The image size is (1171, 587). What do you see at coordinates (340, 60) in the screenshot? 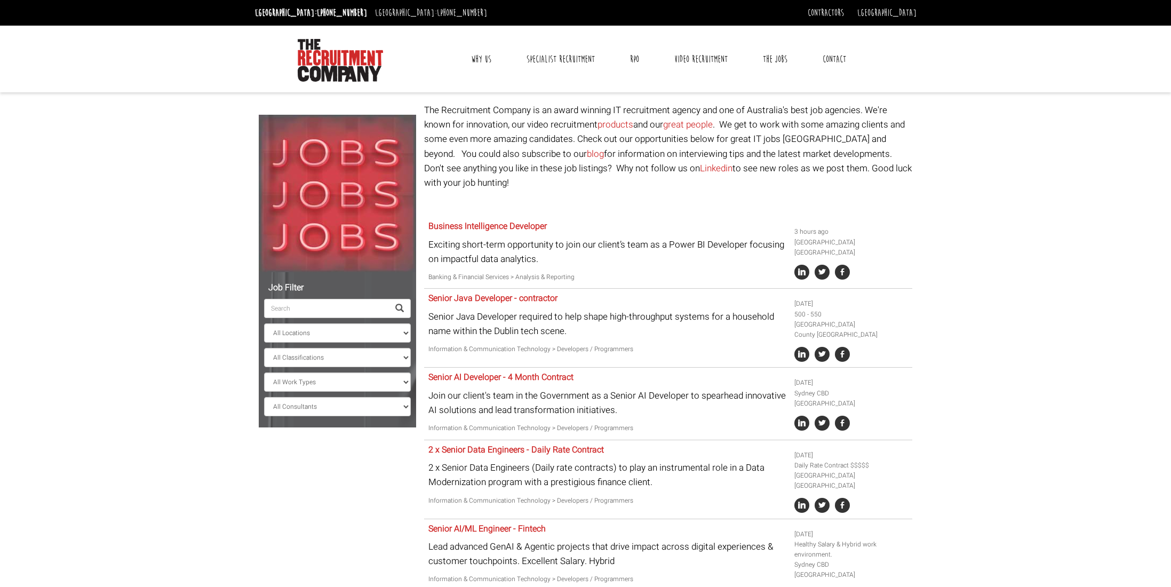
I see `img: The Recruitment Company` at bounding box center [340, 60].